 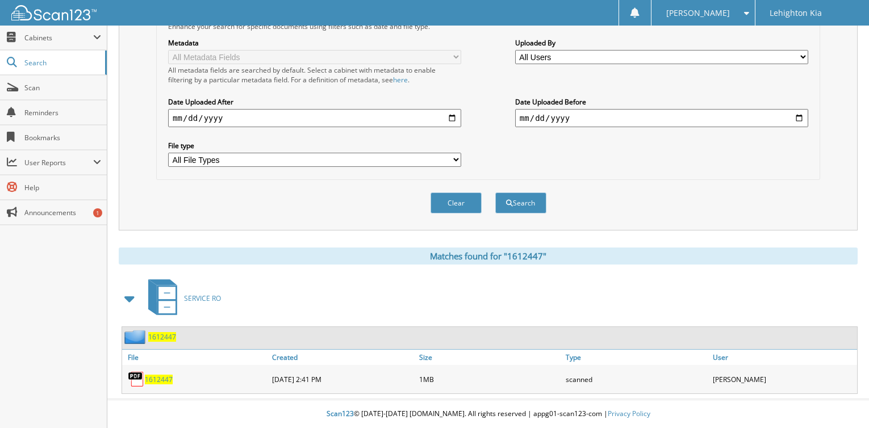 What do you see at coordinates (315, 145) in the screenshot?
I see `label: File type` at bounding box center [315, 145].